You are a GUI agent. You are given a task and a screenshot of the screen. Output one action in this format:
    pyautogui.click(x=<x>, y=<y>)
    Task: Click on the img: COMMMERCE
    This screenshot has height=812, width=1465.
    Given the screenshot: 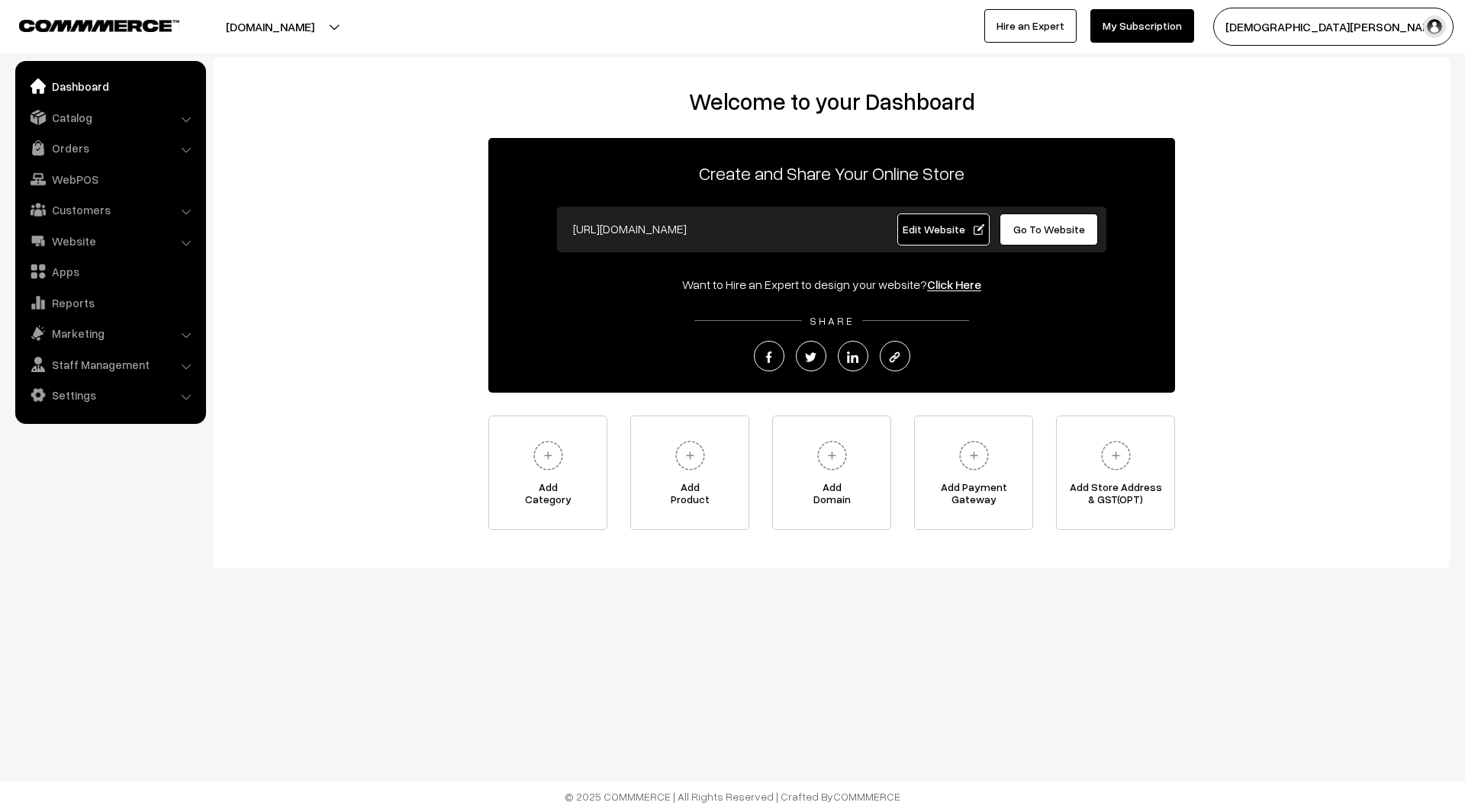 What is the action you would take?
    pyautogui.click(x=99, y=25)
    